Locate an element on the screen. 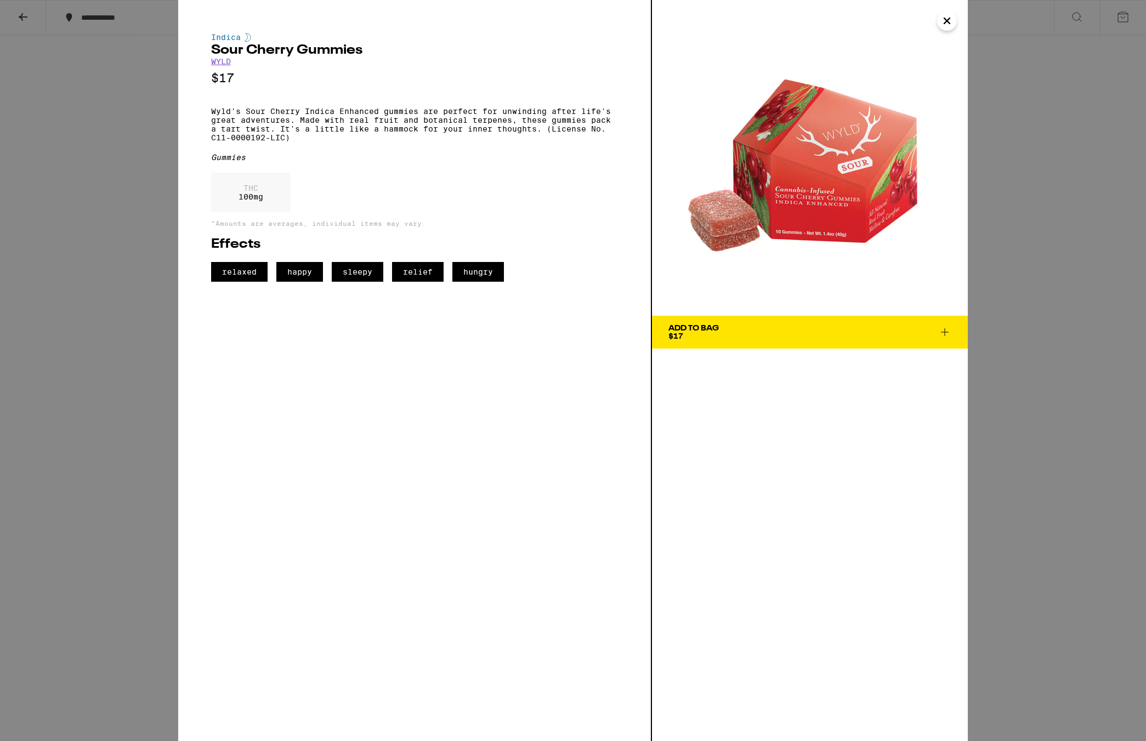  div: 100 mg is located at coordinates (251, 192).